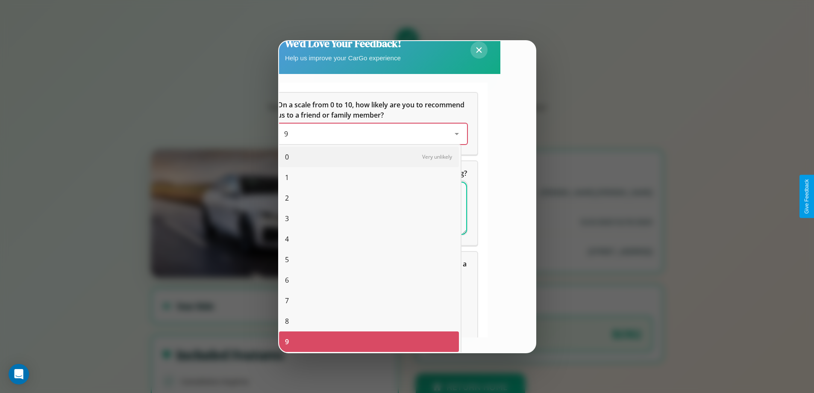 The height and width of the screenshot is (393, 814). What do you see at coordinates (369, 157) in the screenshot?
I see `div: 0` at bounding box center [369, 157].